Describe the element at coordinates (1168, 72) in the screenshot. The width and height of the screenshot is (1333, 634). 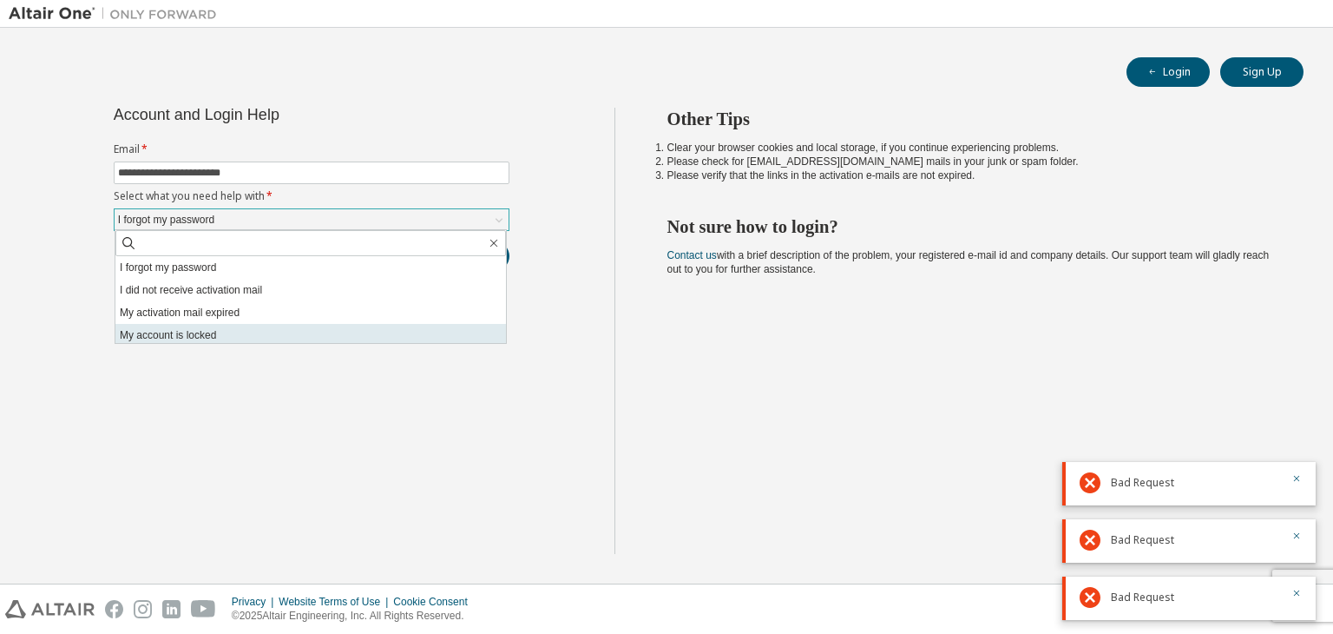
I see `button: Login` at that location.